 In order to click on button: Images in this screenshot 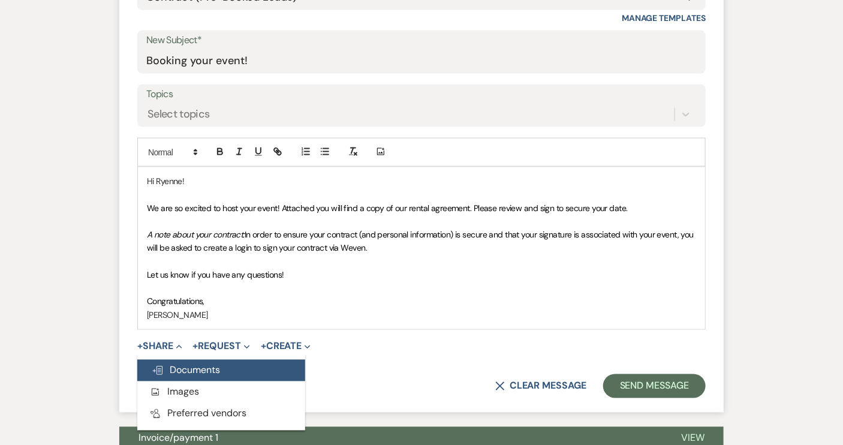, I will do `click(221, 392)`.